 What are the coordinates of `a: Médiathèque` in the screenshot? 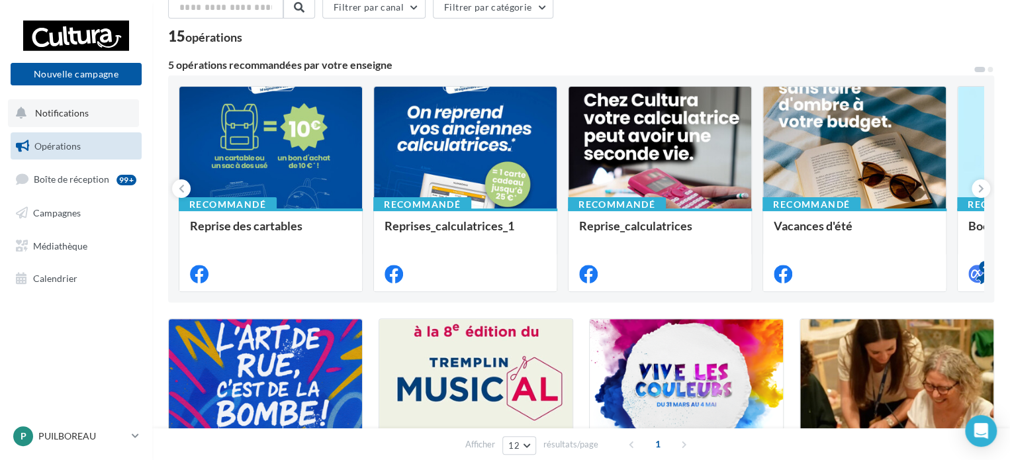 It's located at (76, 246).